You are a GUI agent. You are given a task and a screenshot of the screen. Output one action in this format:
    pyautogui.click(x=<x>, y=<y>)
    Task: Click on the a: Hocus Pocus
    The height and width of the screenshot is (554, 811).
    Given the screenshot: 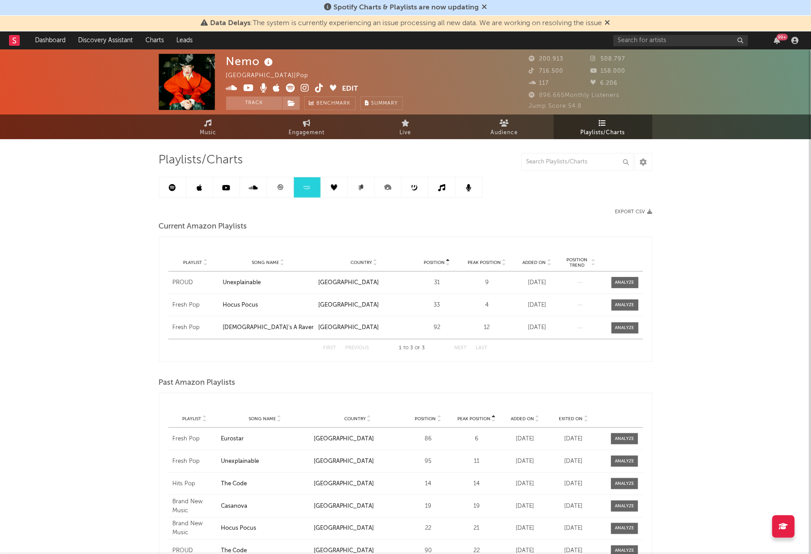 What is the action you would take?
    pyautogui.click(x=265, y=529)
    